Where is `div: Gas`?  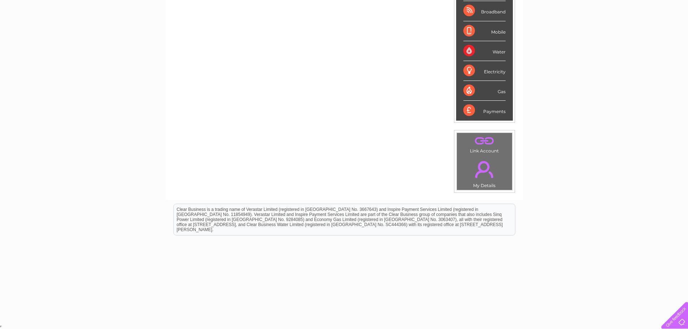
div: Gas is located at coordinates (485, 91).